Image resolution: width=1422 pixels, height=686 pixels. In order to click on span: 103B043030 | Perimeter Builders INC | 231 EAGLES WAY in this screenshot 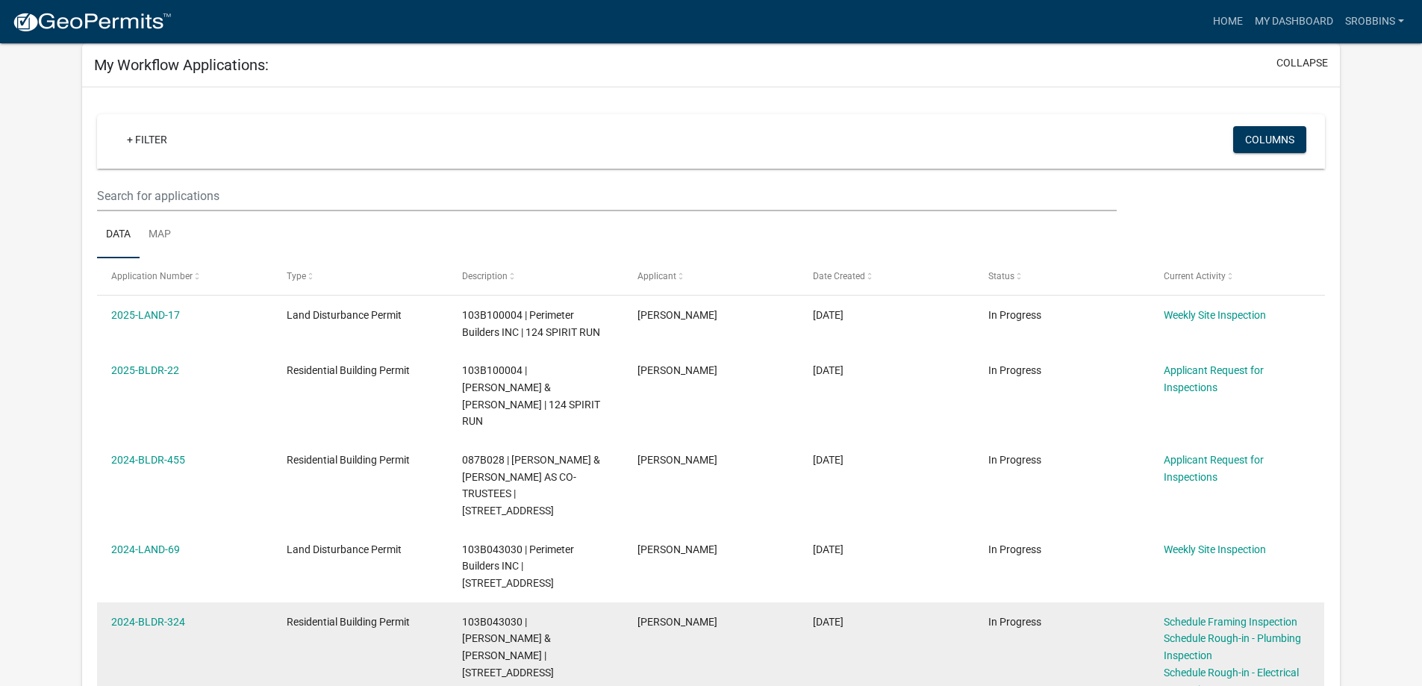, I will do `click(518, 567)`.